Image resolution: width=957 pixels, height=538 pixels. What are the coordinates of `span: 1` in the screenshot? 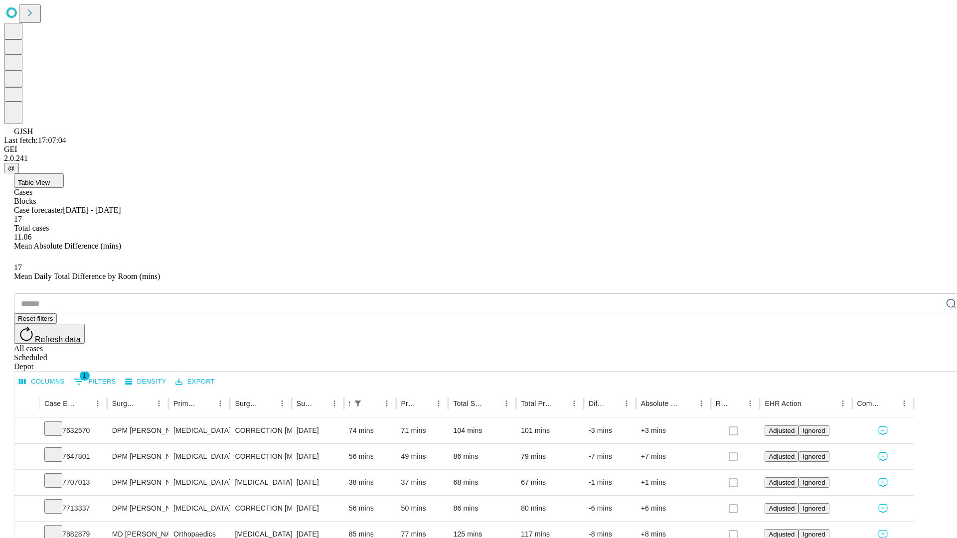 It's located at (85, 376).